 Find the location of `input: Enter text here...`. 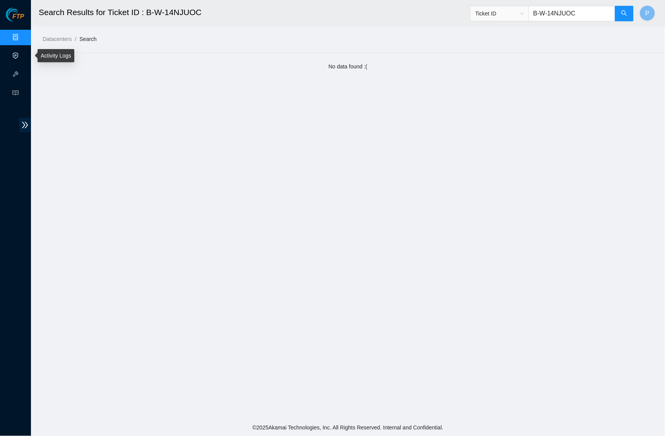

input: Enter text here... is located at coordinates (572, 14).